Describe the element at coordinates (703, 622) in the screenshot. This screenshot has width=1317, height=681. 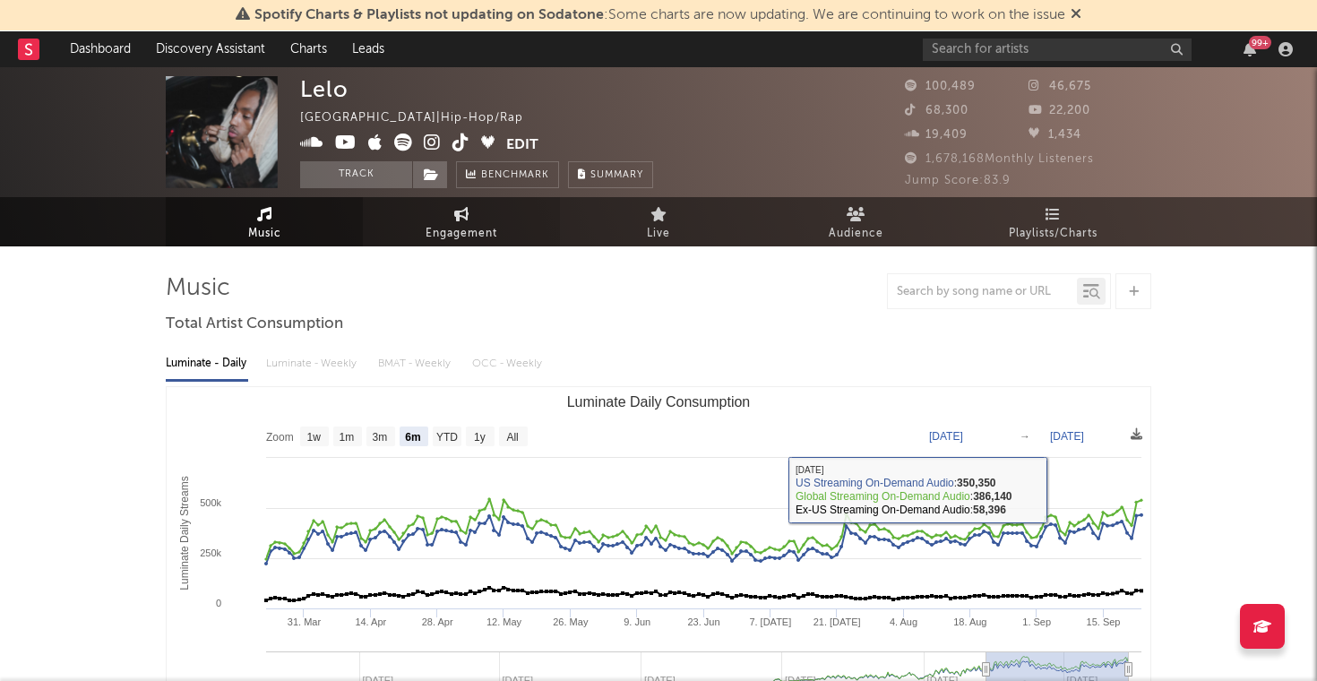
I see `text: 23. Jun` at that location.